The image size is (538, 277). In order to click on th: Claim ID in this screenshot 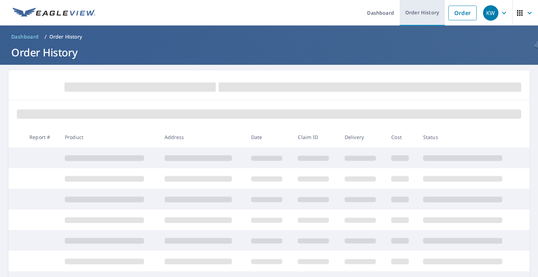, I will do `click(315, 137)`.